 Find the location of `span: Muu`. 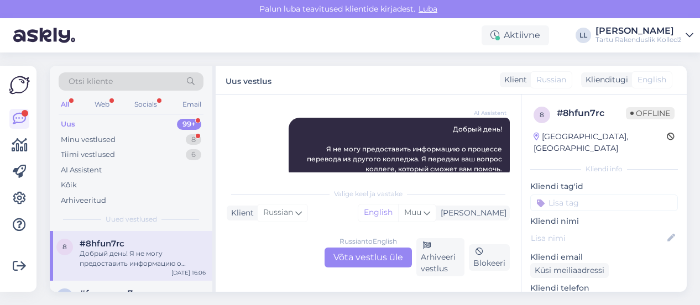

span: Muu is located at coordinates (412, 212).